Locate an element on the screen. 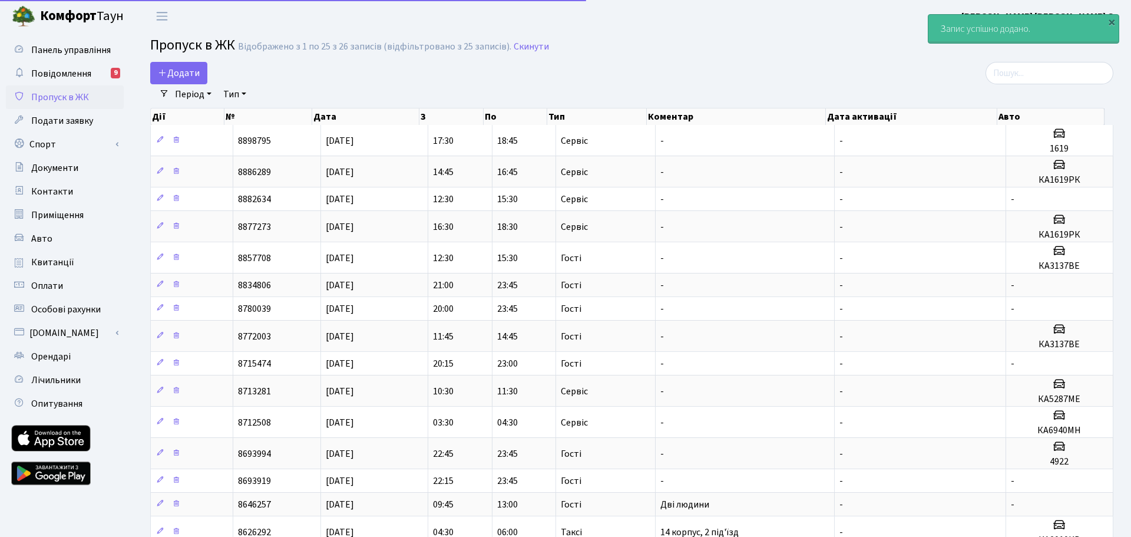  span: Оплати is located at coordinates (47, 286).